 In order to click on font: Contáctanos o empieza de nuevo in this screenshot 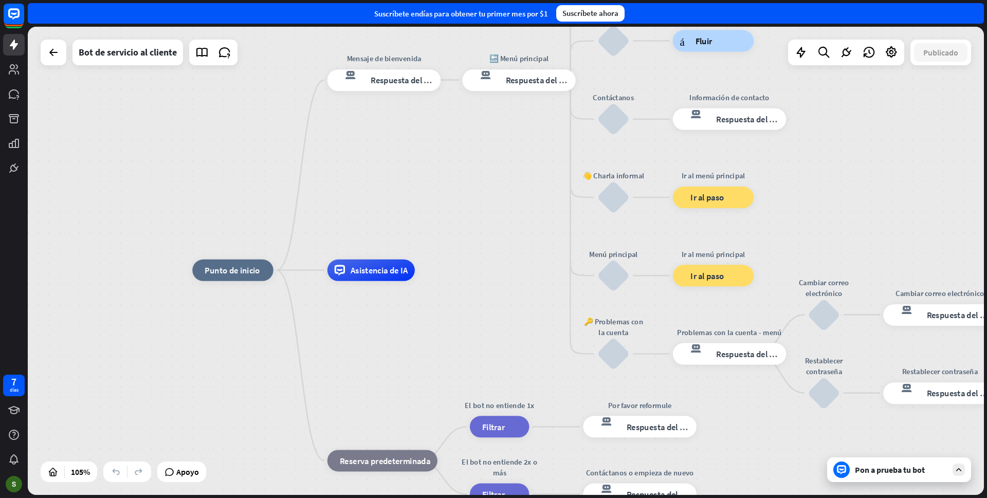, I will do `click(640, 472)`.